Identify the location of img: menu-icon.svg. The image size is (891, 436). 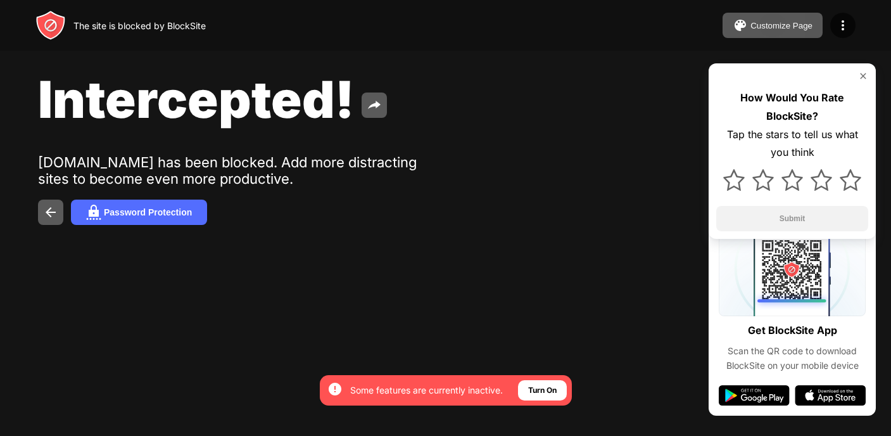
(843, 25).